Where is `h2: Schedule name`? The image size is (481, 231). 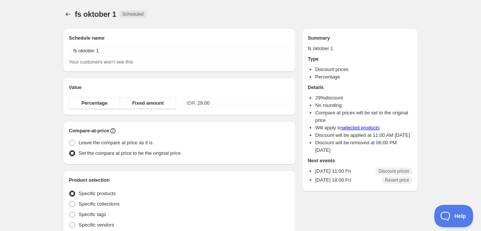 h2: Schedule name is located at coordinates (179, 38).